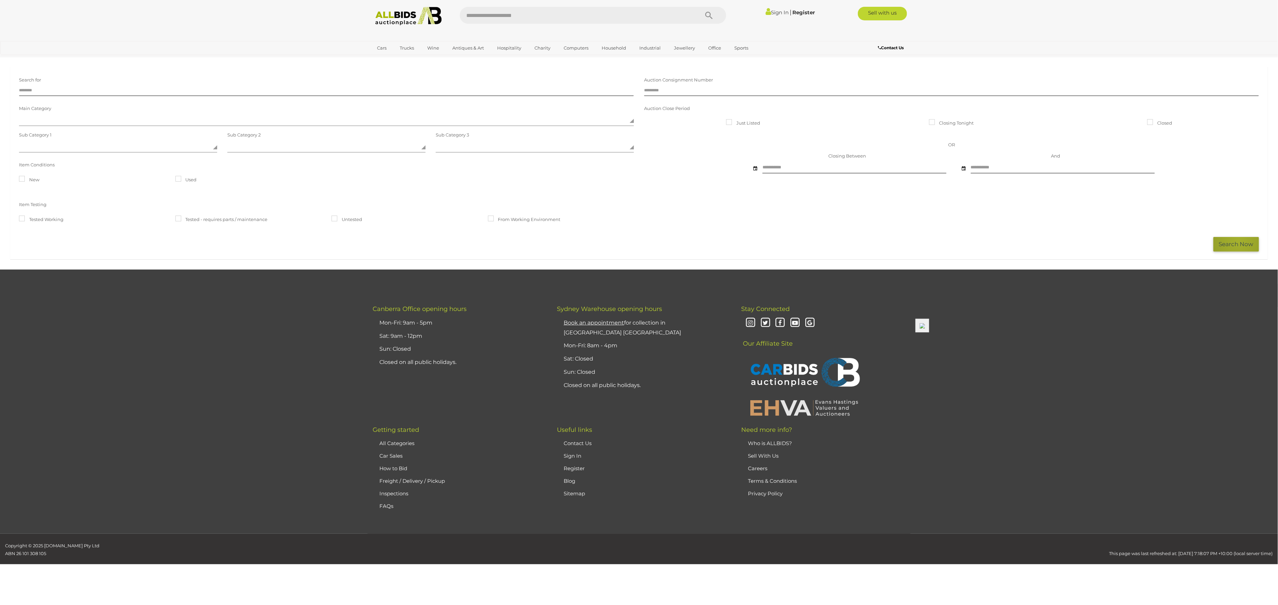 Image resolution: width=1278 pixels, height=605 pixels. I want to click on a: Blog, so click(570, 481).